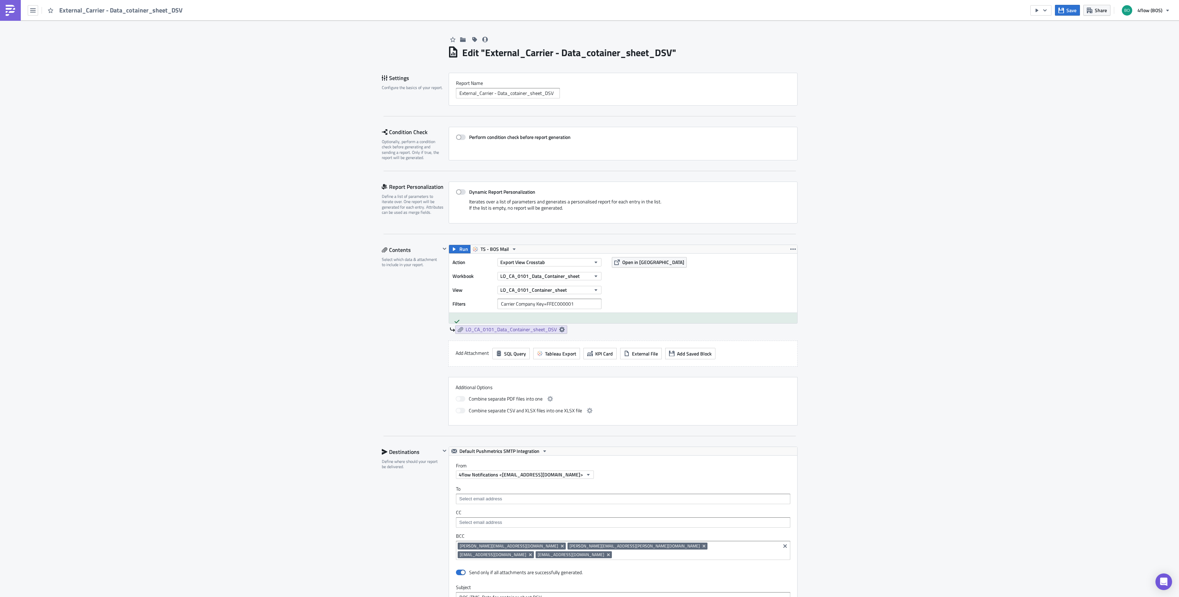 The height and width of the screenshot is (597, 1179). Describe the element at coordinates (604, 353) in the screenshot. I see `span: KPI Card` at that location.